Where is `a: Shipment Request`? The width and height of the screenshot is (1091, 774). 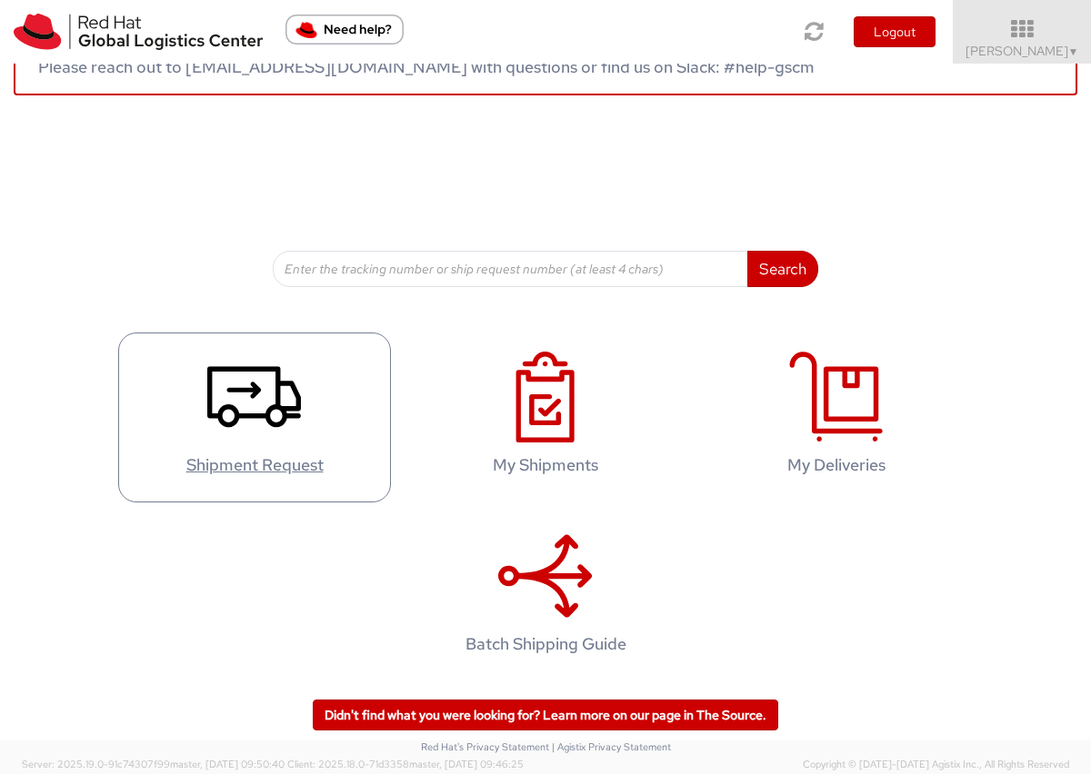
a: Shipment Request is located at coordinates (254, 417).